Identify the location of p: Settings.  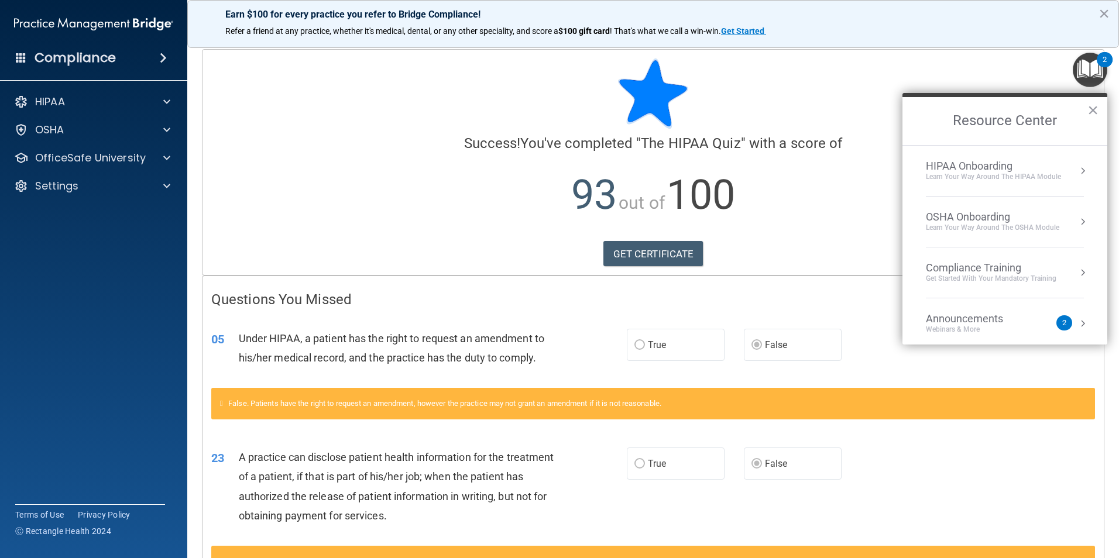
(57, 186).